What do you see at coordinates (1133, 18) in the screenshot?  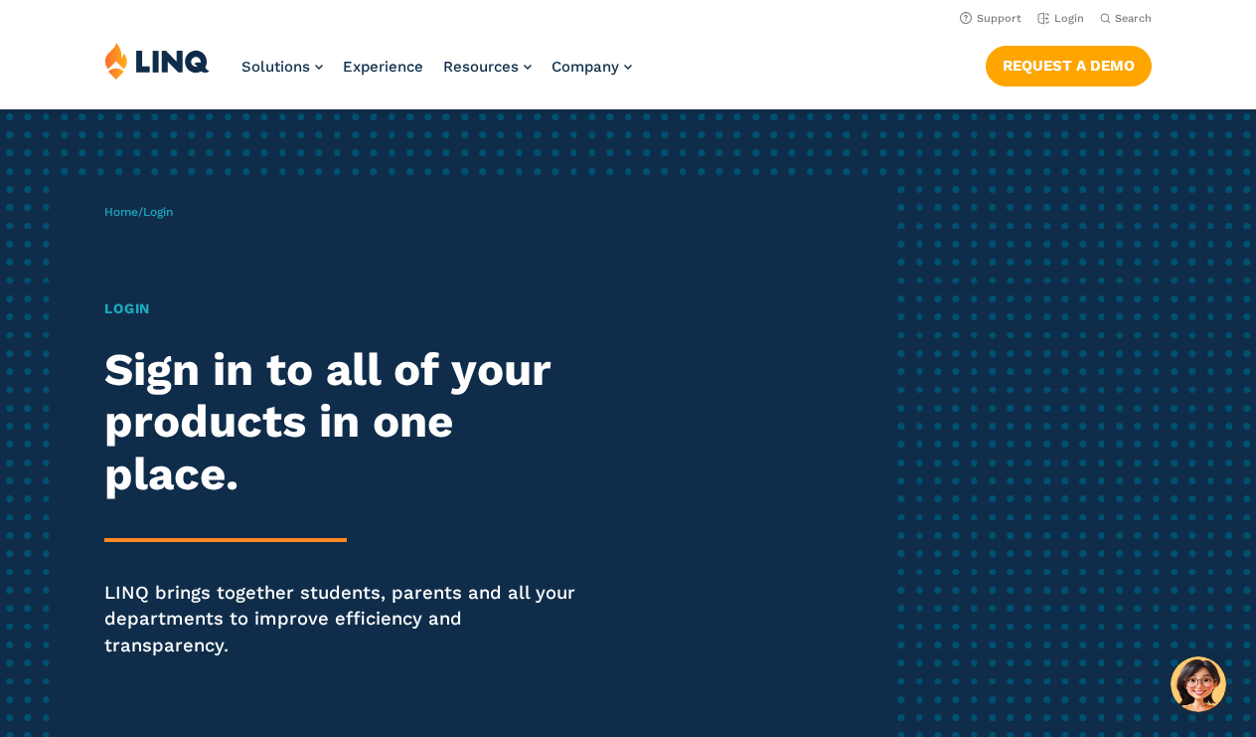 I see `span: Search` at bounding box center [1133, 18].